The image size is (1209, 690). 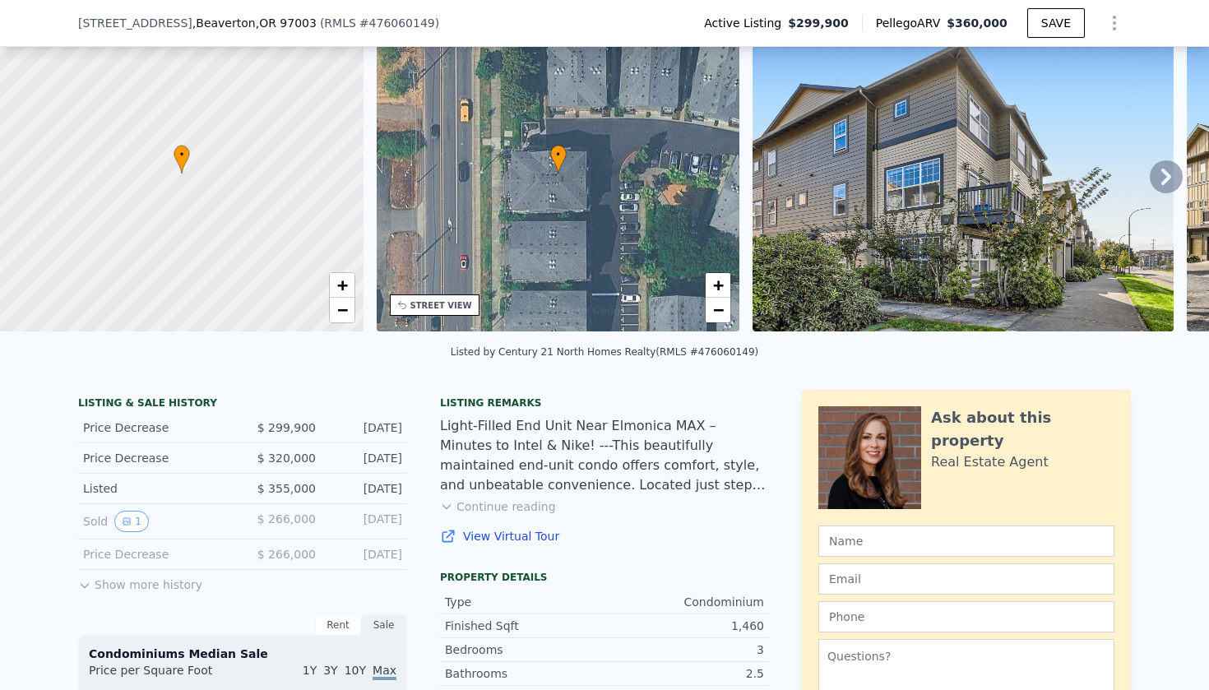 What do you see at coordinates (684, 673) in the screenshot?
I see `div: 2.5` at bounding box center [684, 673].